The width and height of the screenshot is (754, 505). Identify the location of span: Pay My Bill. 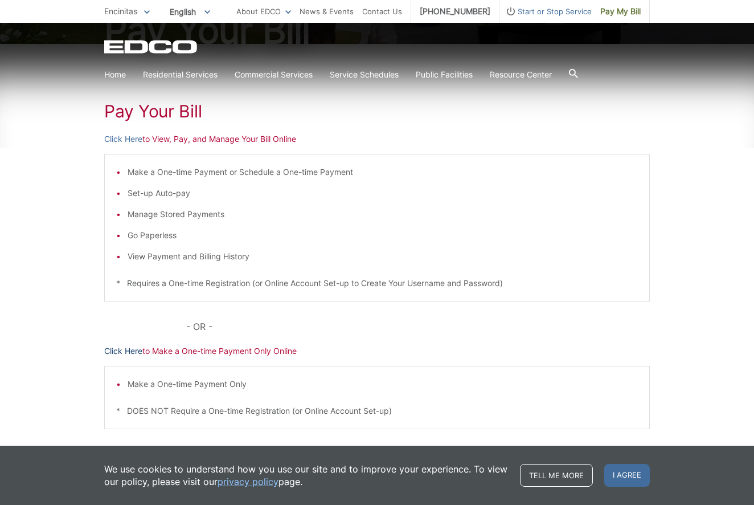
(620, 11).